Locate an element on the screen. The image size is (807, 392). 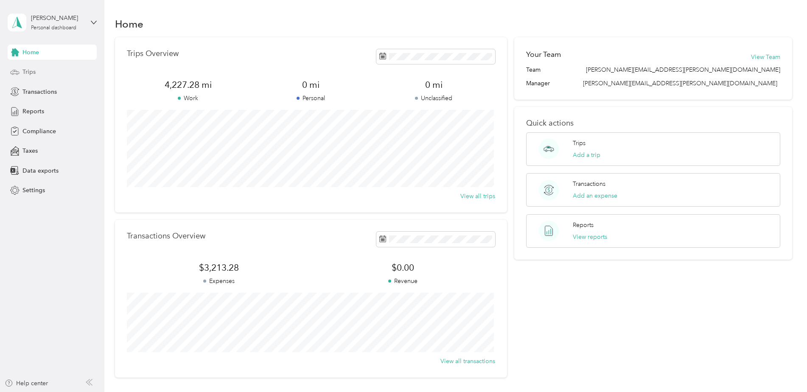
span: Data exports is located at coordinates (40, 170).